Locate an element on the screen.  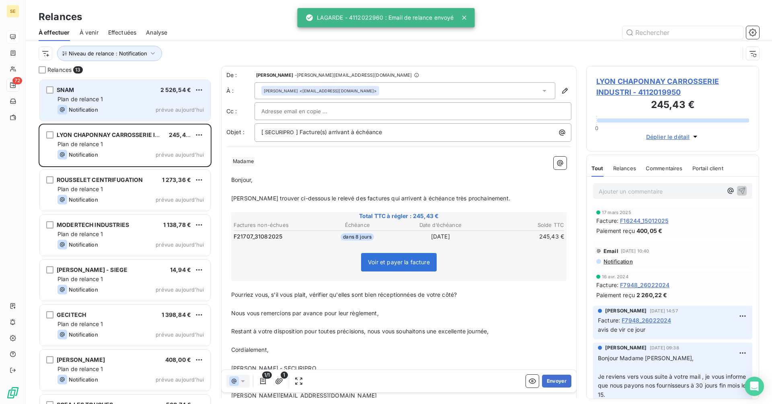
div: SE is located at coordinates (13, 11).